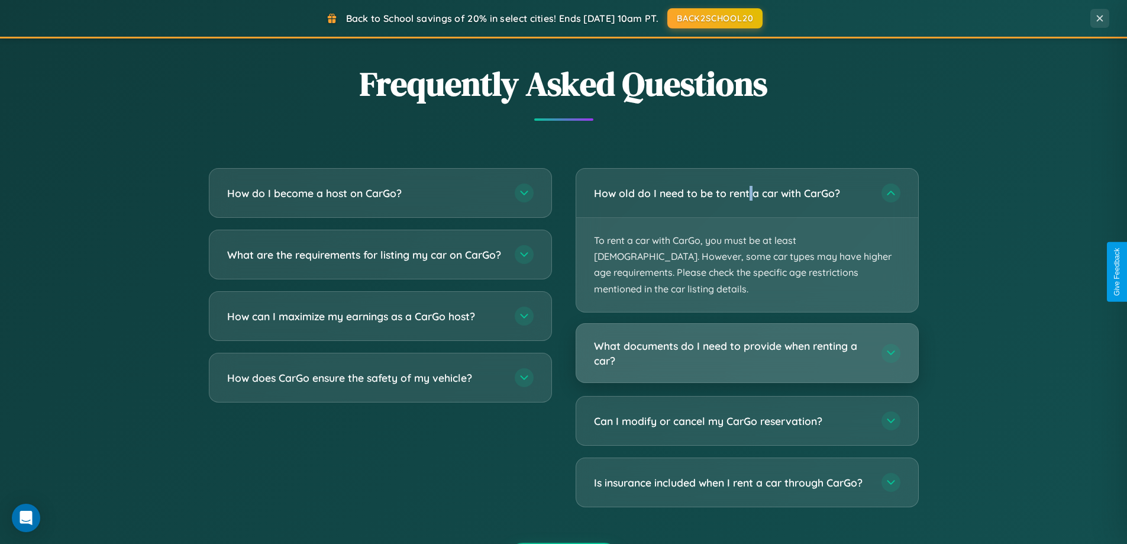 The image size is (1127, 544). Describe the element at coordinates (1117, 271) in the screenshot. I see `div: Give Feedback` at that location.